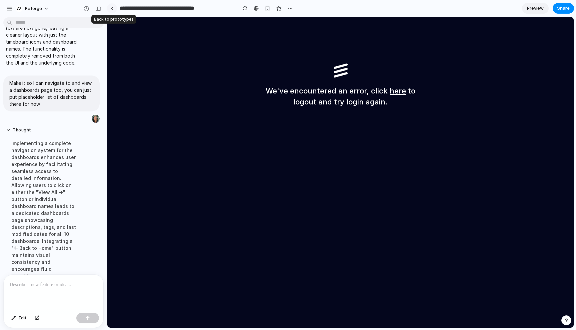 The image size is (576, 330). What do you see at coordinates (563, 8) in the screenshot?
I see `button: Share` at bounding box center [563, 8].